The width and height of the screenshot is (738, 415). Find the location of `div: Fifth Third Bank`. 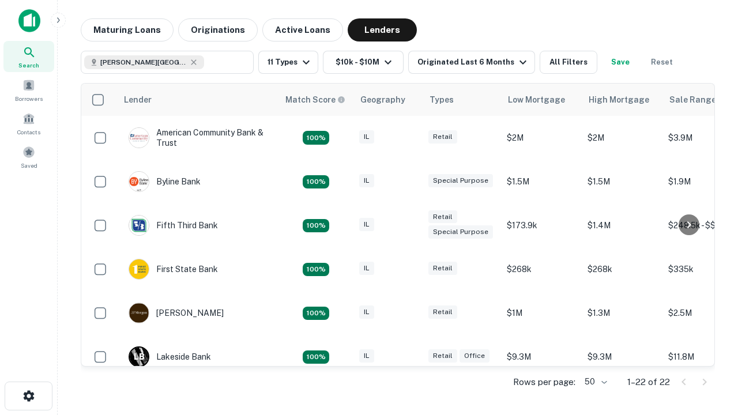

div: Fifth Third Bank is located at coordinates (173, 225).